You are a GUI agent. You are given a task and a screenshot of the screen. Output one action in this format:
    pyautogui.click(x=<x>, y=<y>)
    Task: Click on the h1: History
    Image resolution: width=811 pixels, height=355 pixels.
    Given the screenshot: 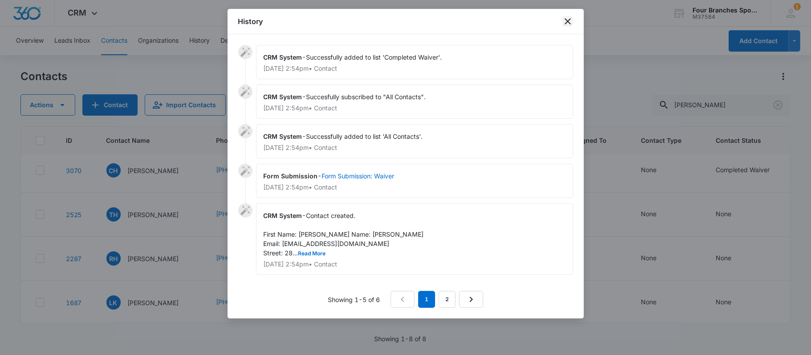 What is the action you would take?
    pyautogui.click(x=251, y=21)
    